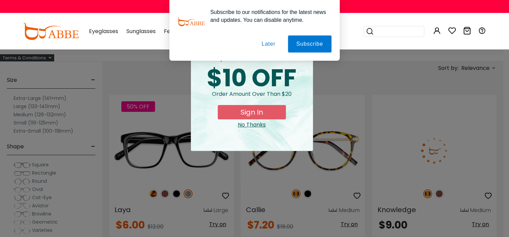  What do you see at coordinates (252, 125) in the screenshot?
I see `div: Close` at bounding box center [252, 125].